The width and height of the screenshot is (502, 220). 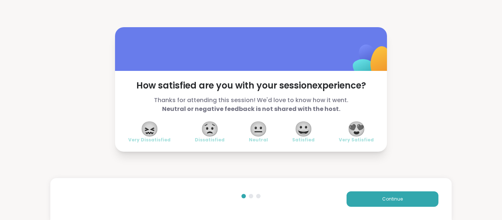 I want to click on span: Very Satisfied, so click(x=356, y=140).